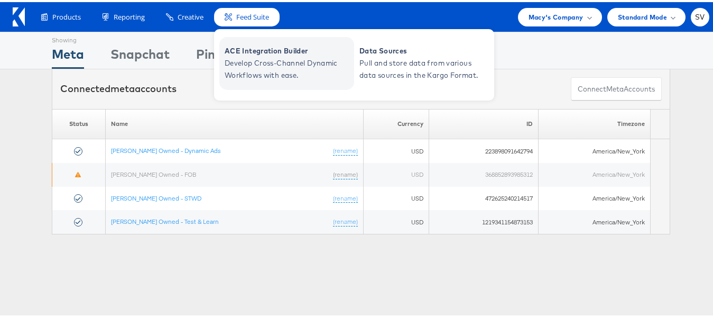 The width and height of the screenshot is (713, 317). Describe the element at coordinates (483, 149) in the screenshot. I see `td: 223898091642794` at that location.